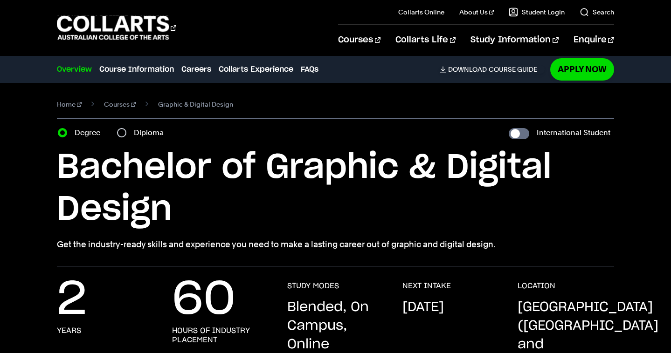 This screenshot has width=671, height=353. I want to click on p: Get the industry-ready skills and experience you need to make a lasting career out of graphic and..., so click(335, 245).